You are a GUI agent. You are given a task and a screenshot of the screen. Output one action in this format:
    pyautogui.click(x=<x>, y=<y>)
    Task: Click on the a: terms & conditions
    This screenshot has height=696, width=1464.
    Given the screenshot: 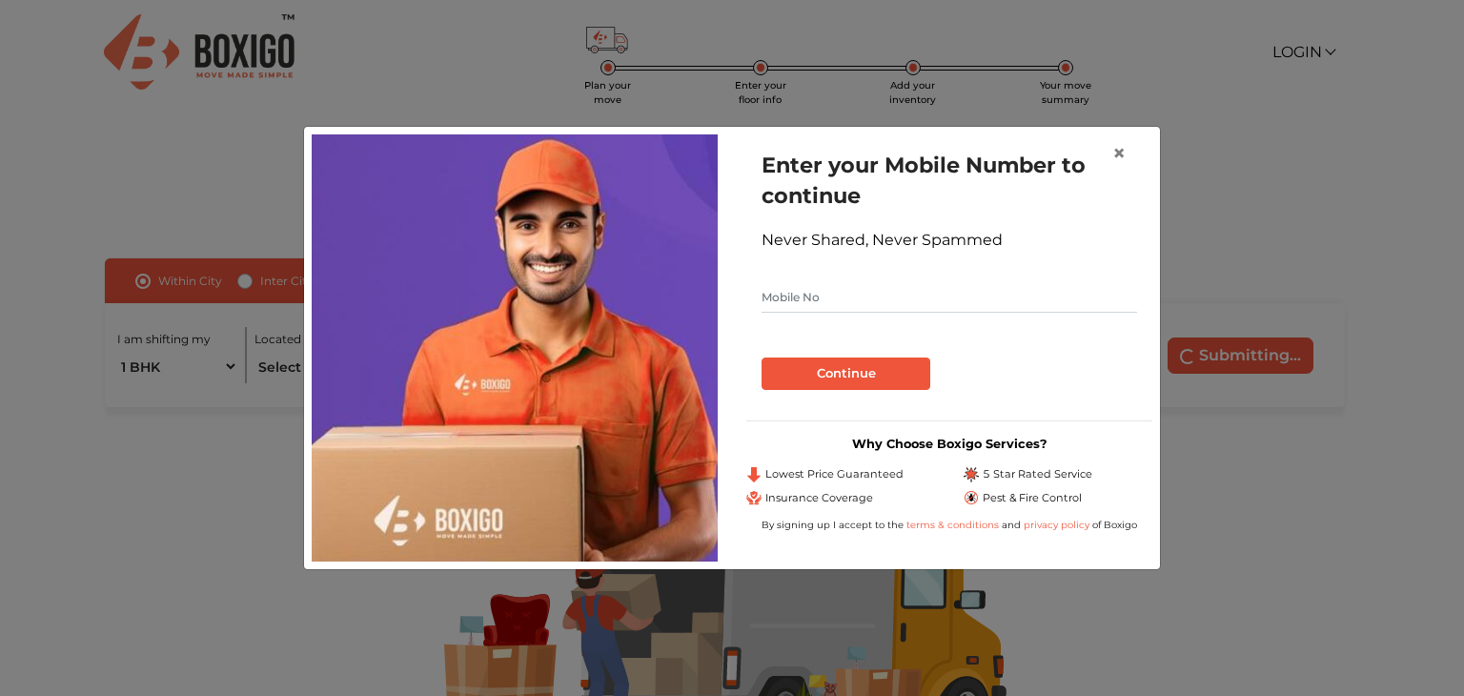 What is the action you would take?
    pyautogui.click(x=954, y=524)
    